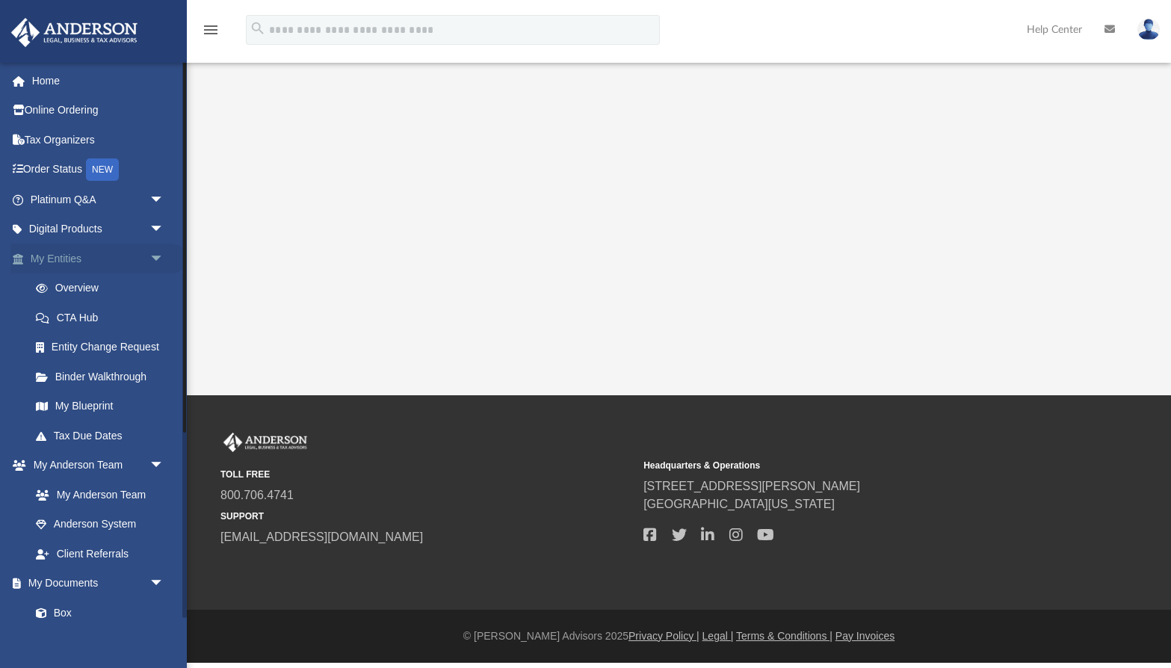  What do you see at coordinates (850, 466) in the screenshot?
I see `small: Headquarters & Operations` at bounding box center [850, 466].